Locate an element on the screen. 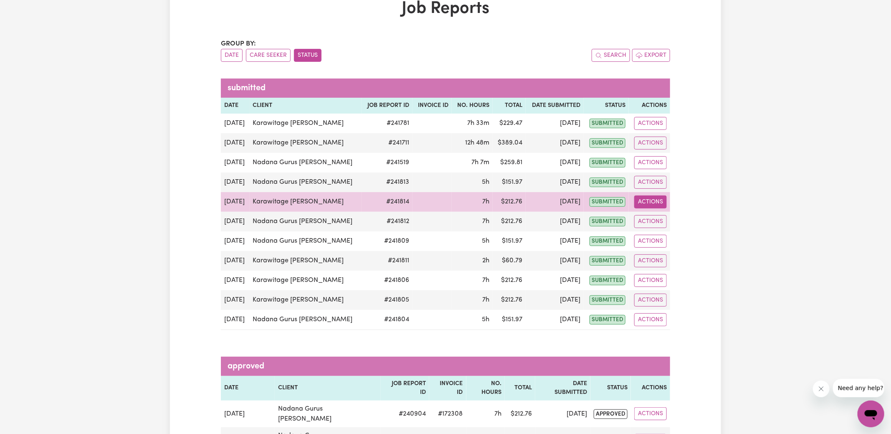 The width and height of the screenshot is (891, 434). button: Export is located at coordinates (651, 55).